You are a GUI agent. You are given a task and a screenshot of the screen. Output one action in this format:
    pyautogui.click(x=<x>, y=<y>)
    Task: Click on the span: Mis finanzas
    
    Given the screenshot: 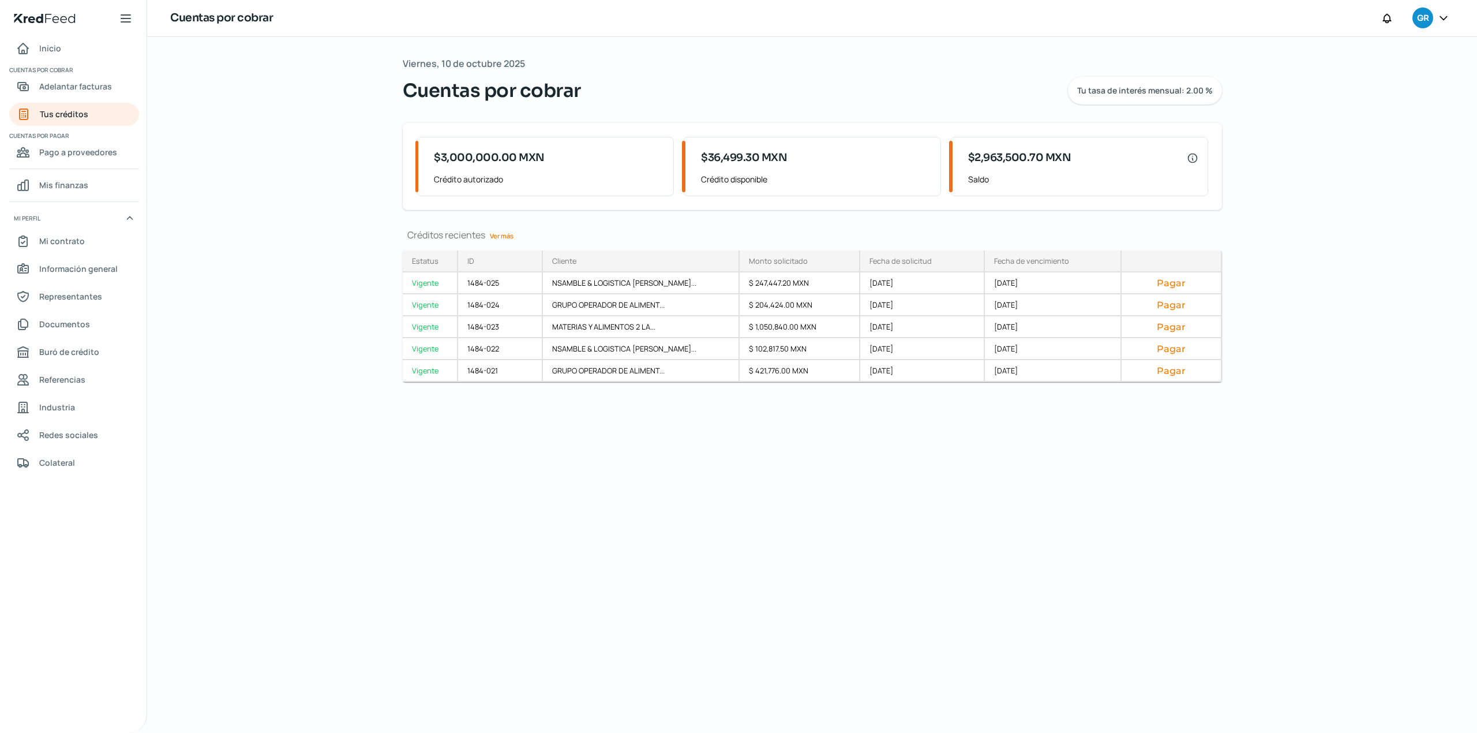 What is the action you would take?
    pyautogui.click(x=63, y=185)
    